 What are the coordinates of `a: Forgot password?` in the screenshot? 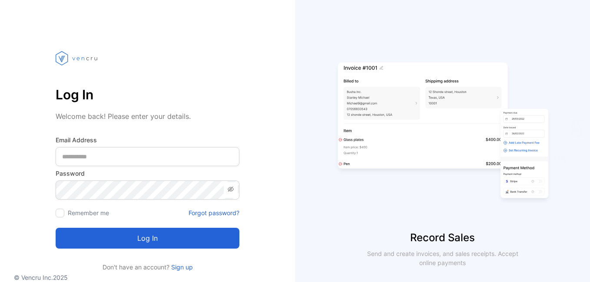 It's located at (214, 213).